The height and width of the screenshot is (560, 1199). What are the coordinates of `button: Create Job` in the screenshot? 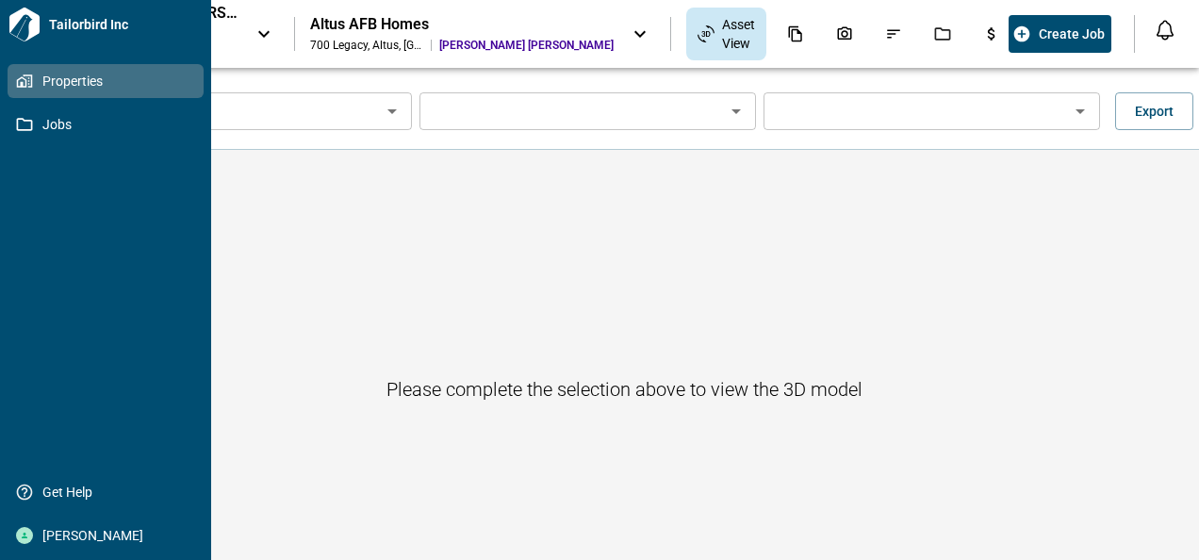 It's located at (1059, 34).